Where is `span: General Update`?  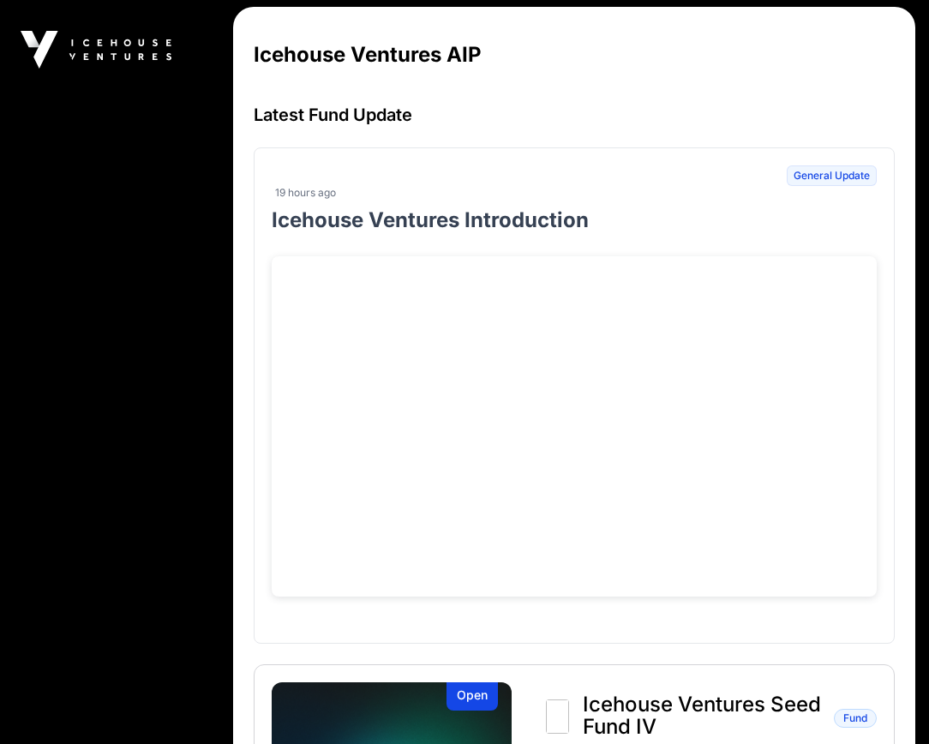 span: General Update is located at coordinates (831, 176).